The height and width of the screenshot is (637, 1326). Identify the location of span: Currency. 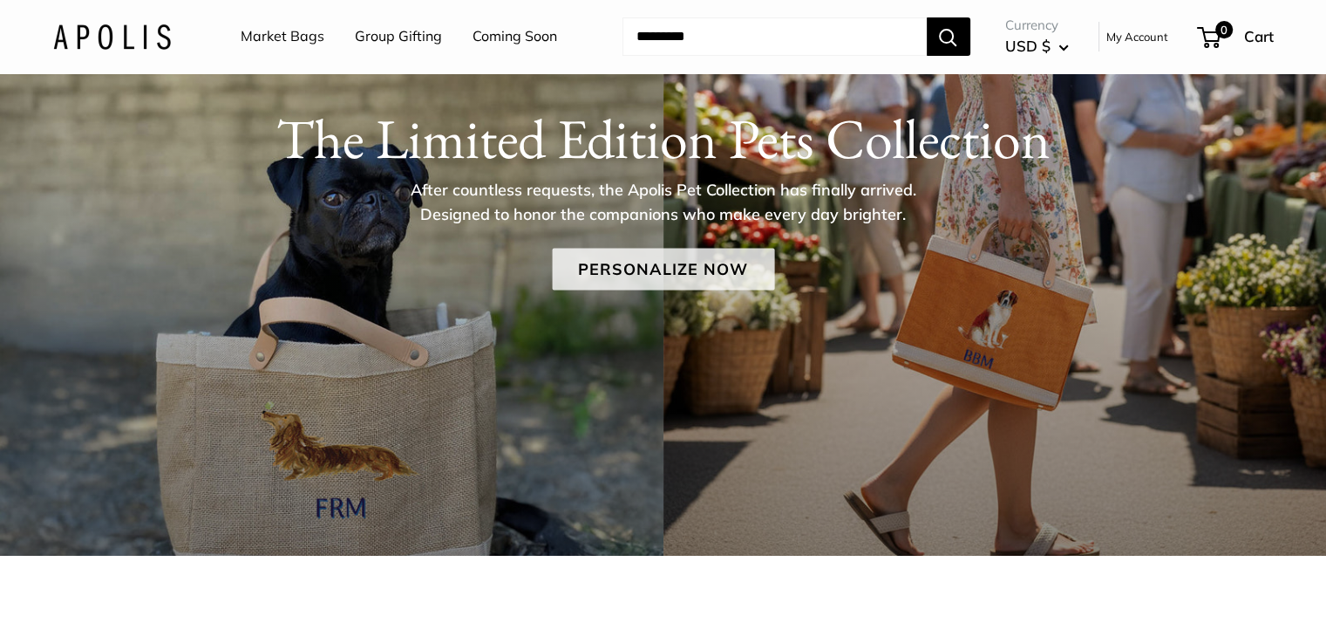
(1037, 25).